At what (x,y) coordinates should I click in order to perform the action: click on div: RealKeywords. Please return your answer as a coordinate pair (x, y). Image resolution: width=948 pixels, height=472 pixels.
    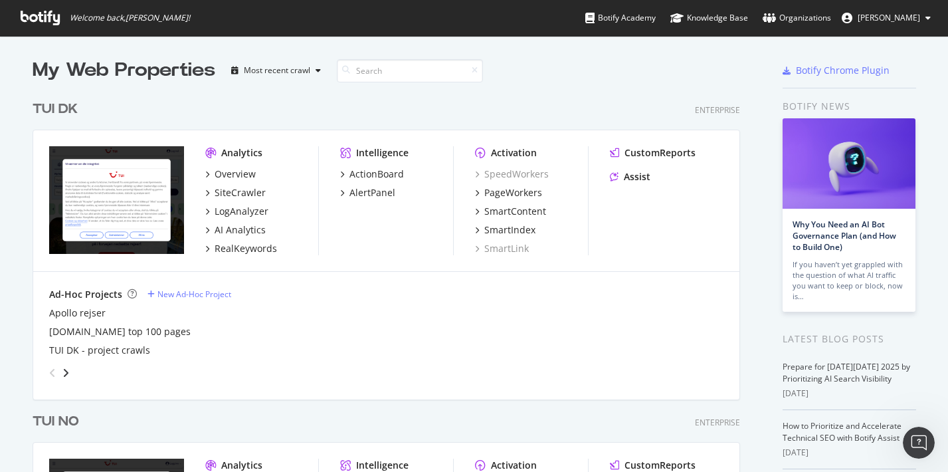
    Looking at the image, I should click on (246, 249).